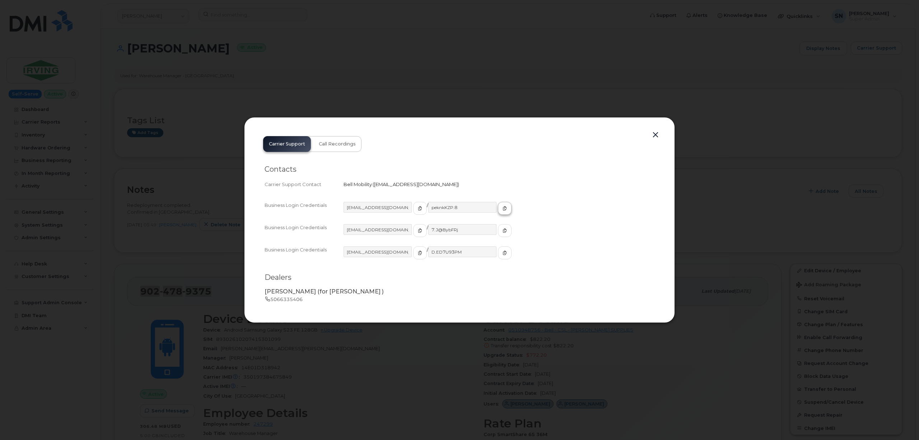 This screenshot has width=919, height=440. What do you see at coordinates (460, 299) in the screenshot?
I see `p: 5066335406` at bounding box center [460, 299].